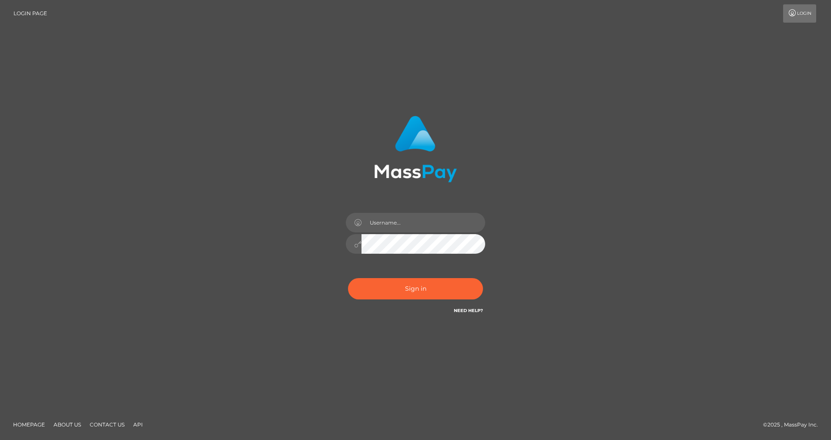 This screenshot has height=440, width=831. Describe the element at coordinates (468, 310) in the screenshot. I see `a: Need Help?` at that location.